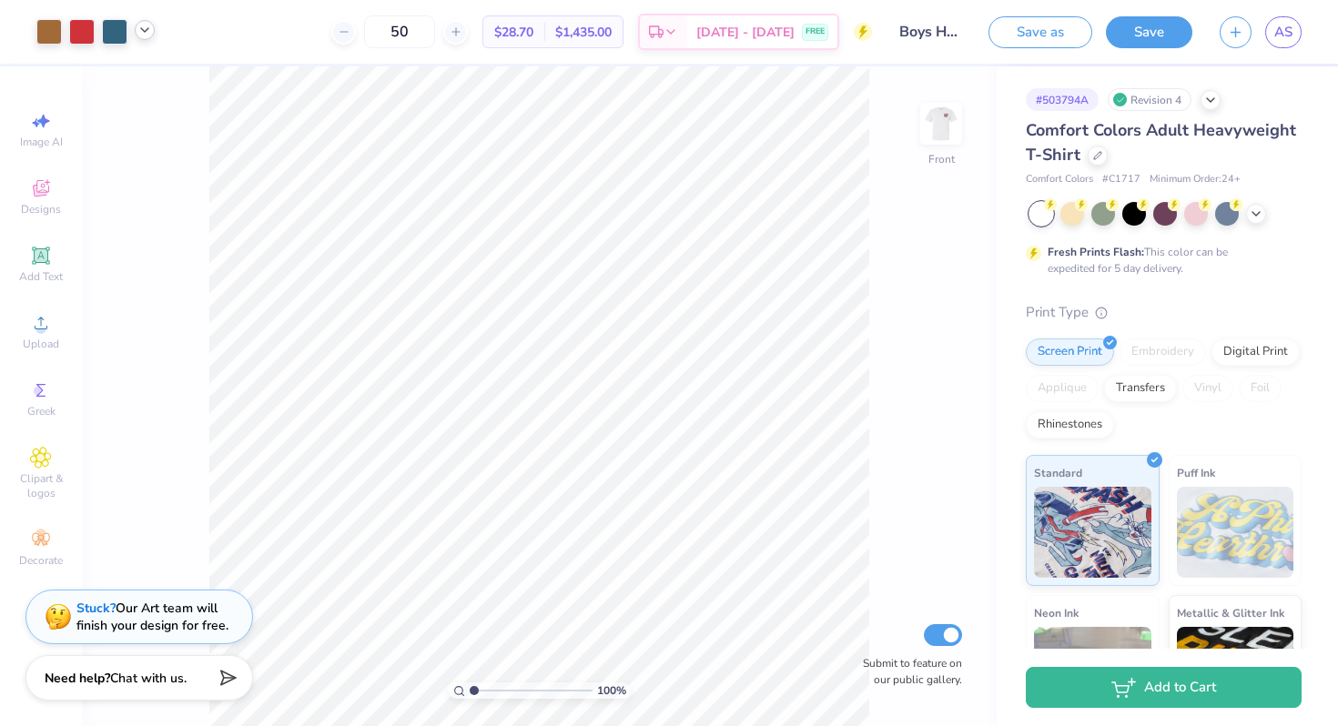  I want to click on img: Metallic & Glitter Ink, so click(1235, 672).